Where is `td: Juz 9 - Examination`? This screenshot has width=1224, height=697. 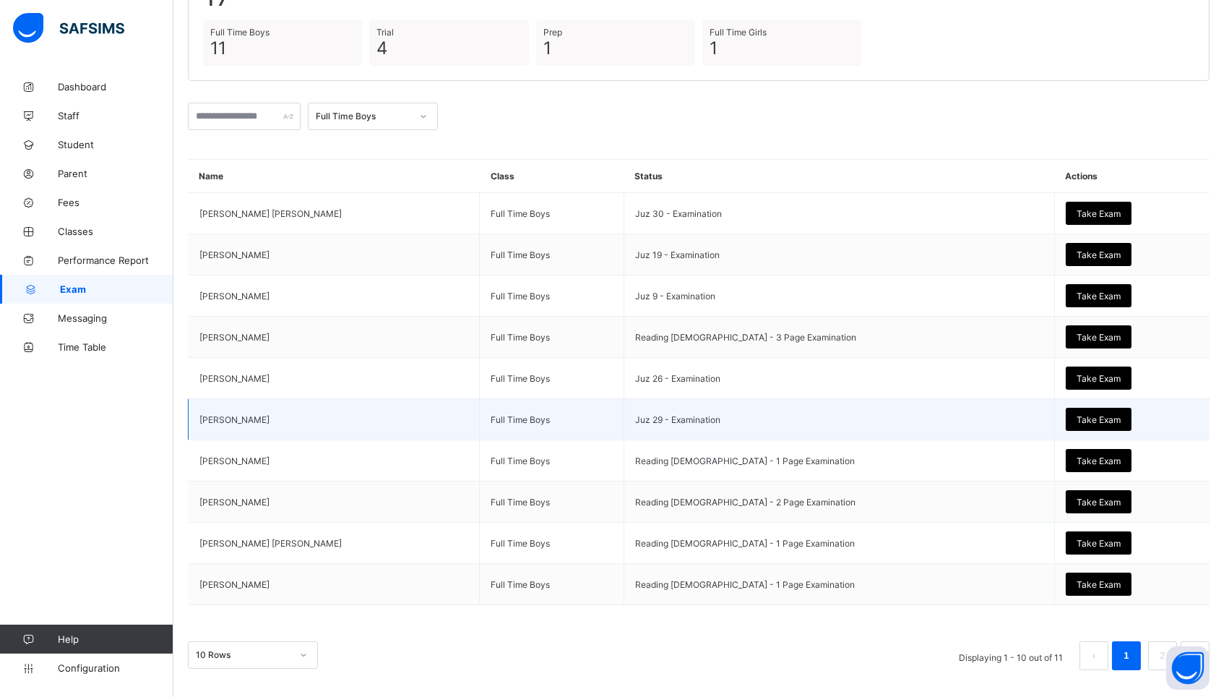
td: Juz 9 - Examination is located at coordinates (839, 296).